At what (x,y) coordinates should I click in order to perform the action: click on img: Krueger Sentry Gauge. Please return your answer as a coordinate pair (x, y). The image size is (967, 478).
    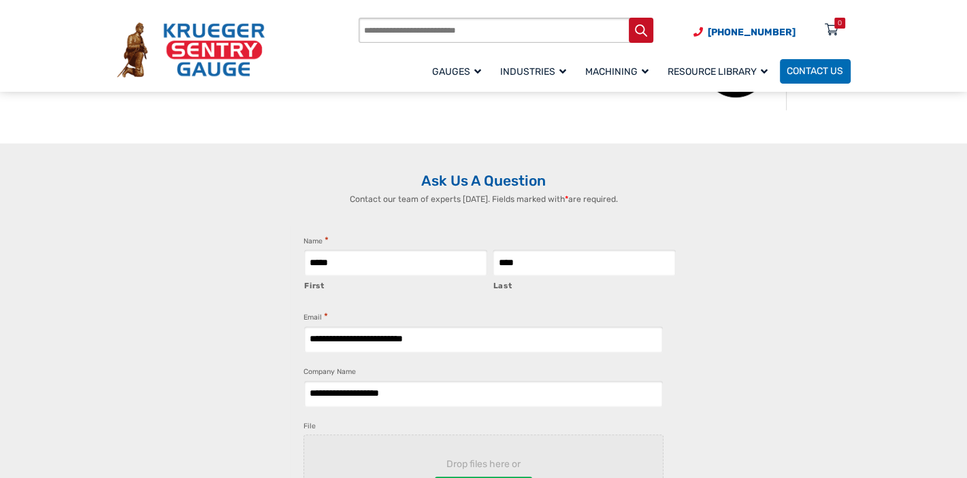
    Looking at the image, I should click on (191, 50).